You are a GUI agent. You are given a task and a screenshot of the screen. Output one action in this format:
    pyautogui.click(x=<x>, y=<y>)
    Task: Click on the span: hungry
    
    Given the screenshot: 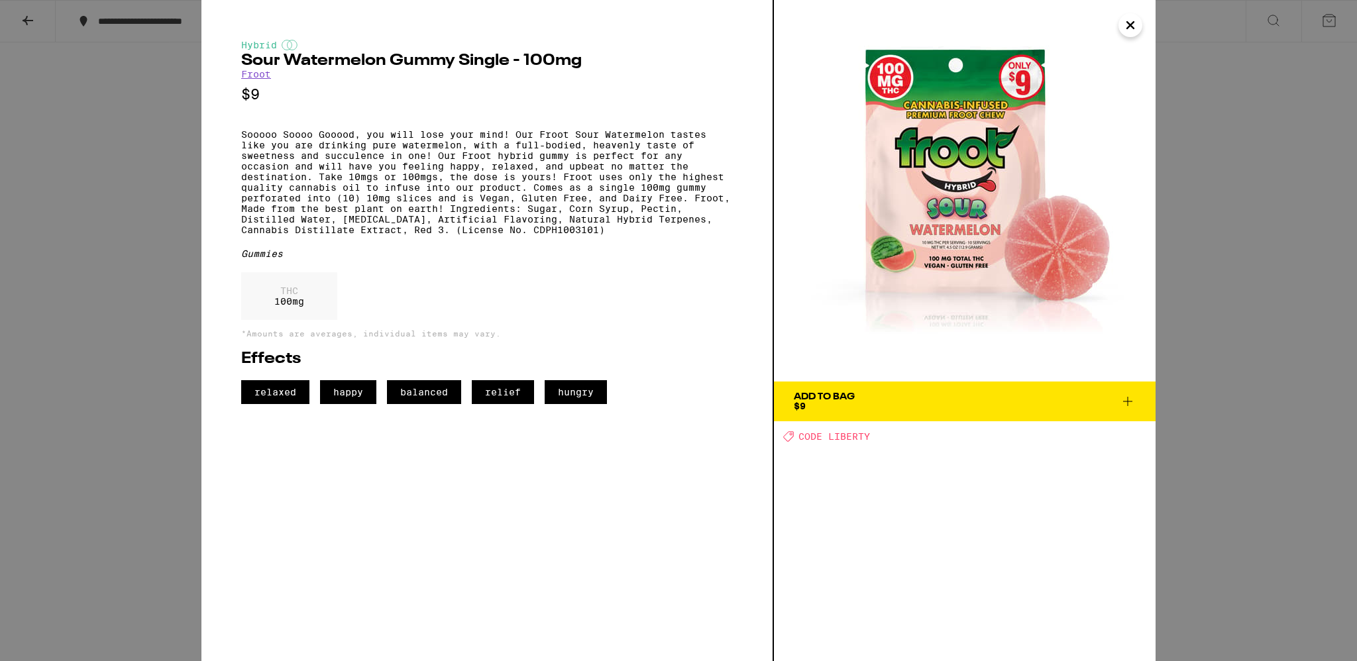 What is the action you would take?
    pyautogui.click(x=576, y=392)
    